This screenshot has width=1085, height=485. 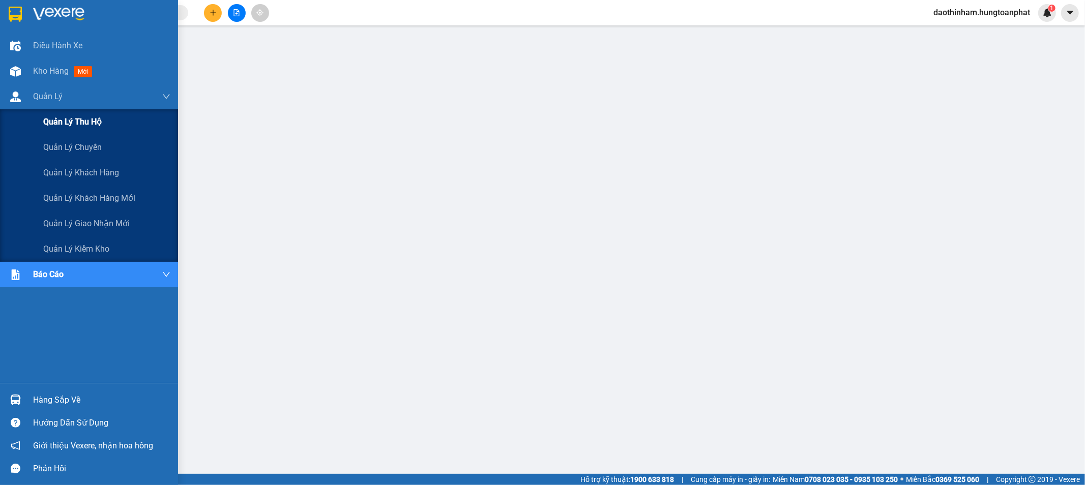 What do you see at coordinates (48, 274) in the screenshot?
I see `span: Báo cáo` at bounding box center [48, 274].